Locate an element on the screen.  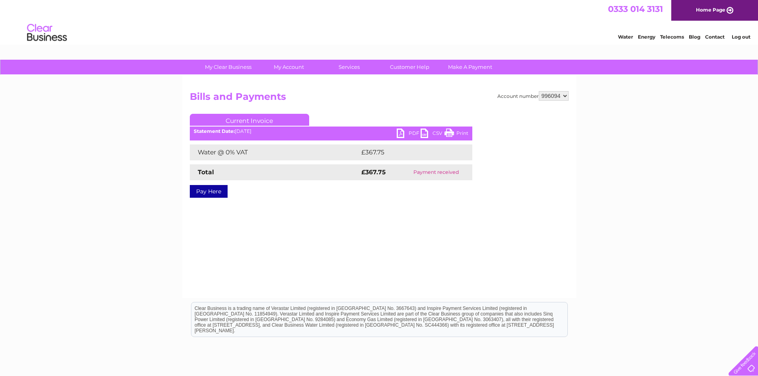
a: Energy is located at coordinates (646, 37).